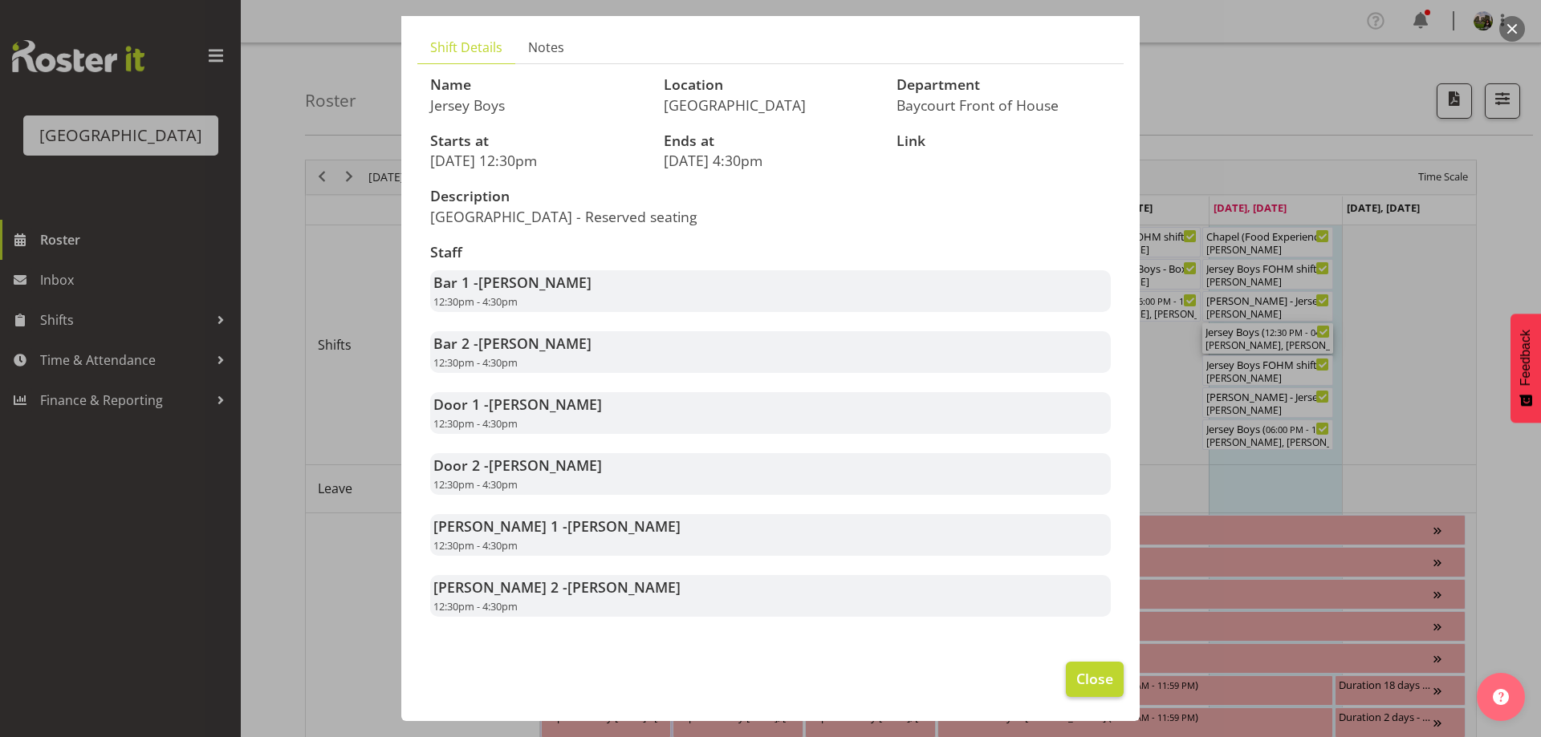 The image size is (1541, 737). What do you see at coordinates (518, 404) in the screenshot?
I see `strong: Door 1 -` at bounding box center [518, 404].